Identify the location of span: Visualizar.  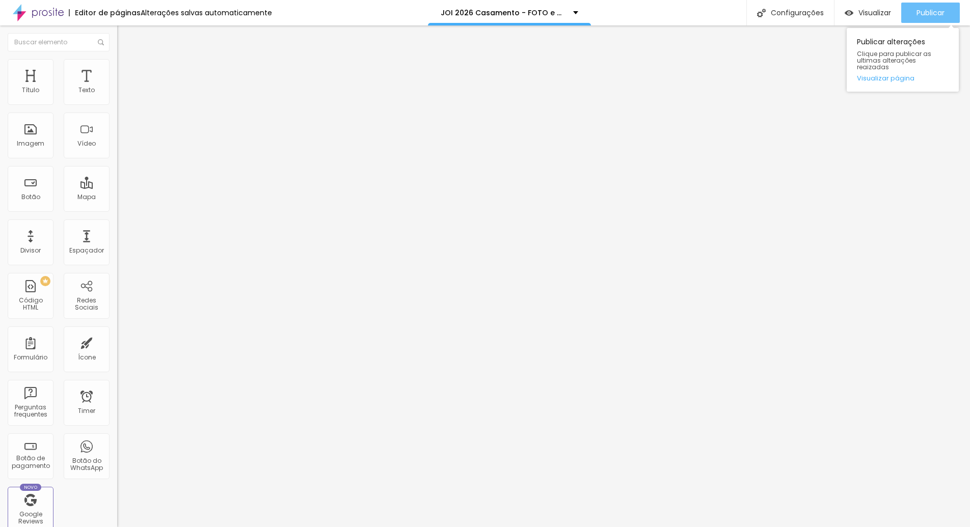
(875, 13).